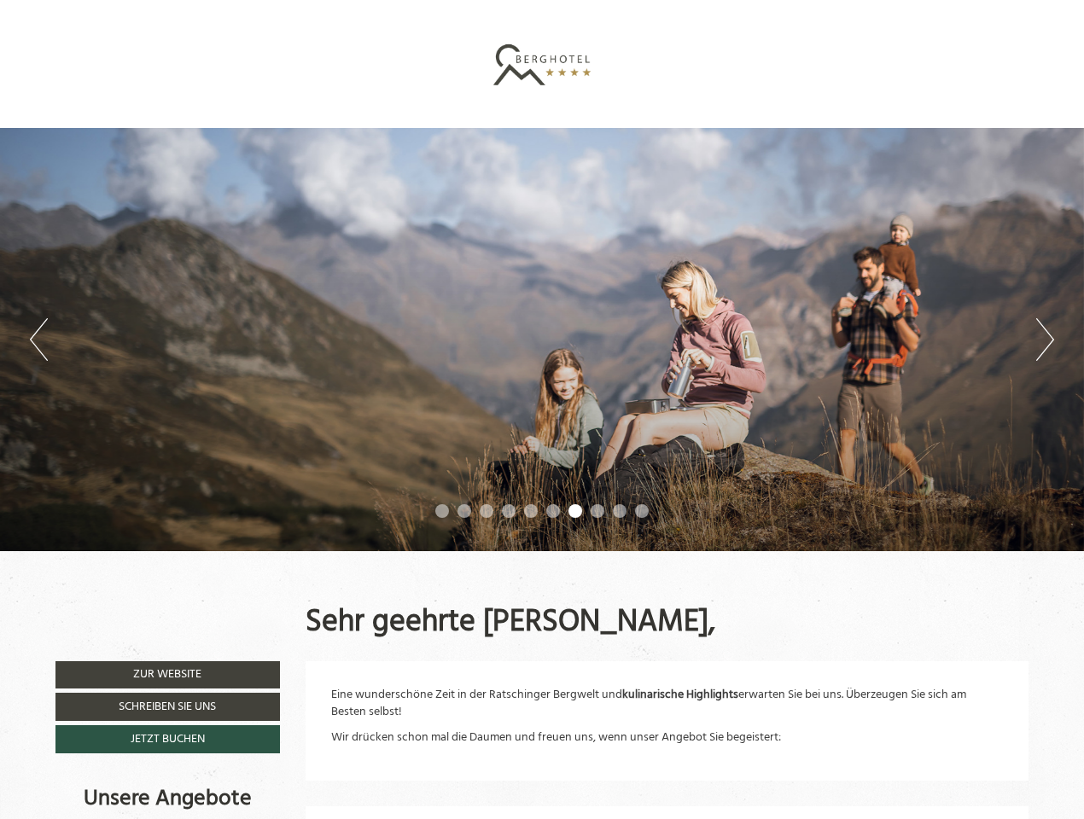 Image resolution: width=1084 pixels, height=819 pixels. I want to click on a: Schreiben Sie uns, so click(167, 706).